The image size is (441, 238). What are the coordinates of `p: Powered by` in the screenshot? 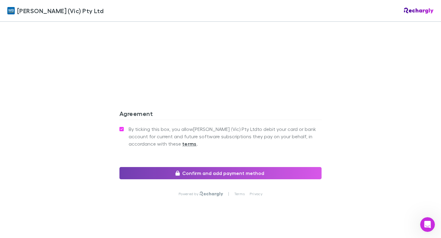 It's located at (189, 194).